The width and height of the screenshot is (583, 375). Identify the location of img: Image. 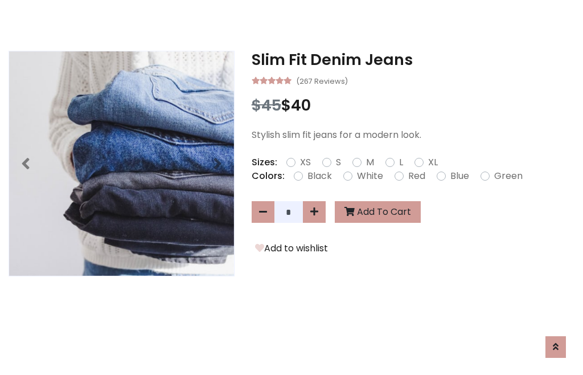
(121, 163).